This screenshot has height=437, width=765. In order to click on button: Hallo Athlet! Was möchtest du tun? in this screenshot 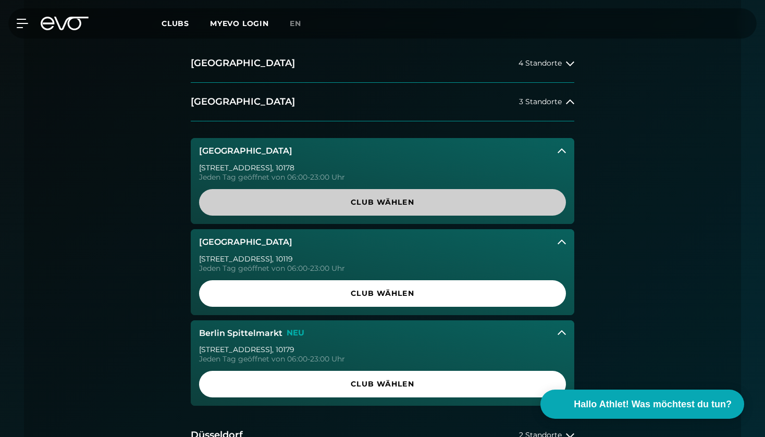, I will do `click(642, 404)`.